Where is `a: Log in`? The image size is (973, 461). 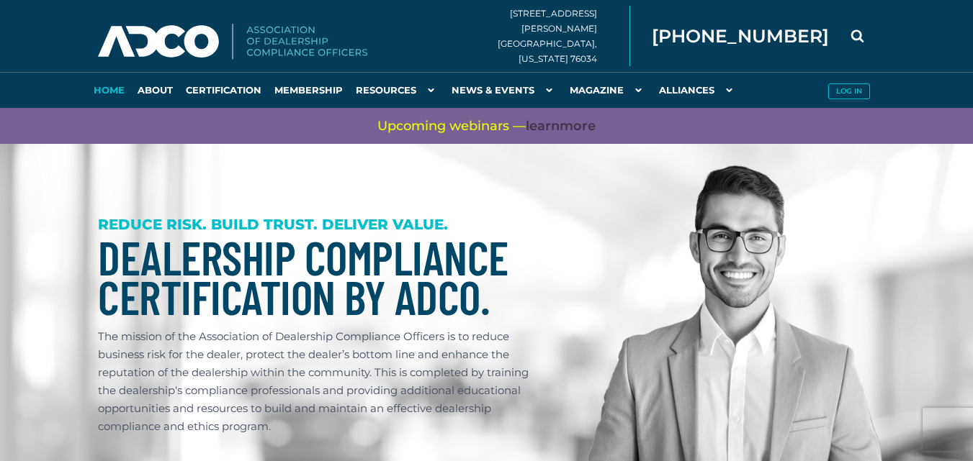 a: Log in is located at coordinates (848, 90).